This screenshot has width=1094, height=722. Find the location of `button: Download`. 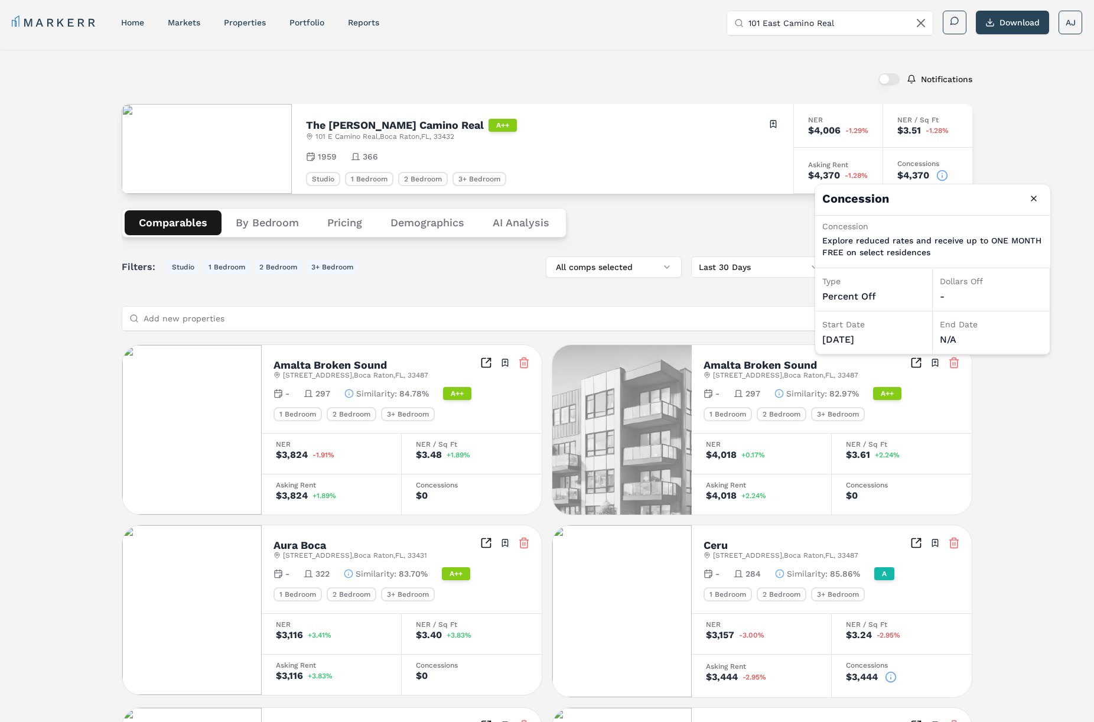

button: Download is located at coordinates (1012, 22).